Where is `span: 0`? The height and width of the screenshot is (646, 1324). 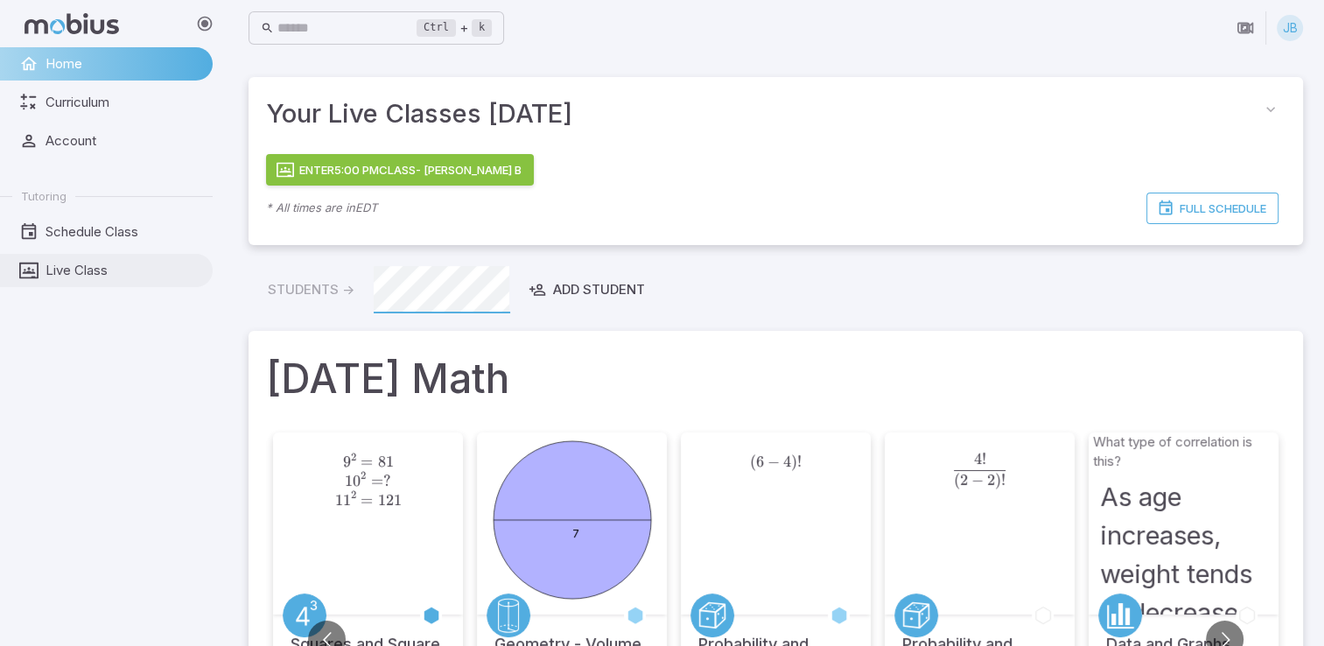
span: 0 is located at coordinates (356, 480).